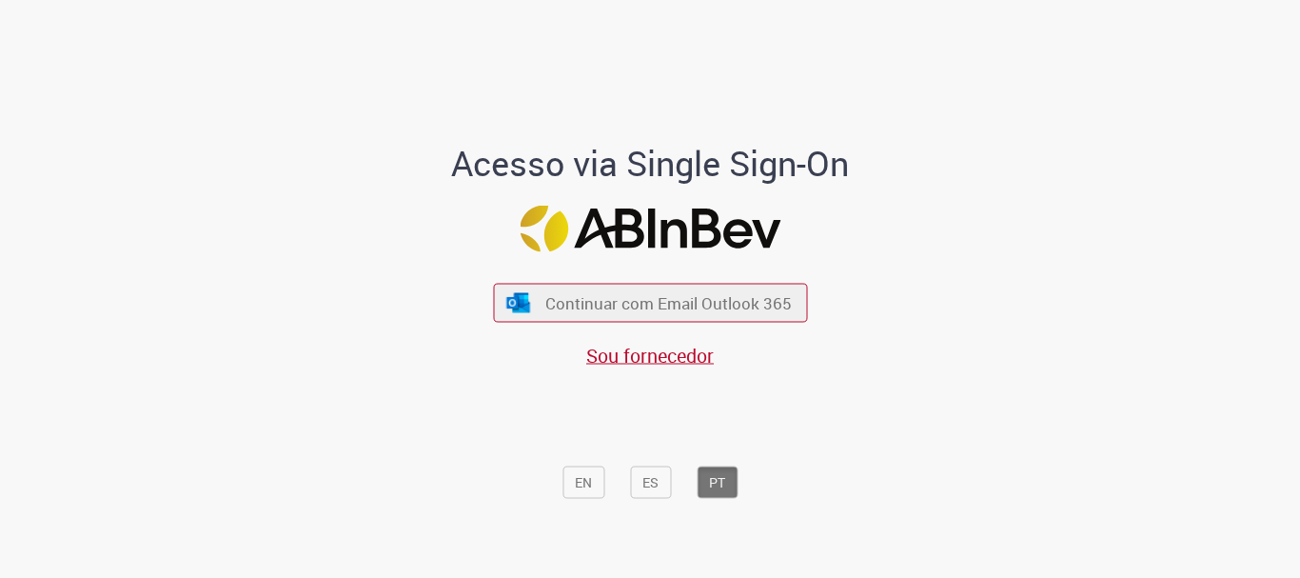 The width and height of the screenshot is (1300, 578). I want to click on span: Continuar com Email Outlook 365, so click(668, 303).